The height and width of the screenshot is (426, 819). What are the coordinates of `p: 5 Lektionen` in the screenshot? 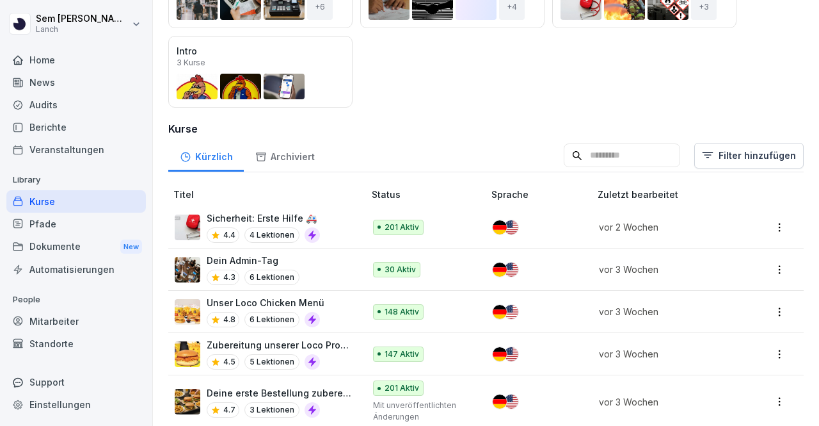 It's located at (272, 362).